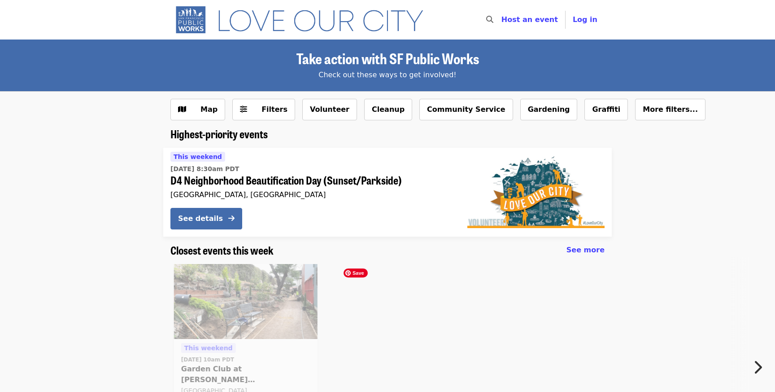  Describe the element at coordinates (606, 109) in the screenshot. I see `button: Graffiti` at that location.